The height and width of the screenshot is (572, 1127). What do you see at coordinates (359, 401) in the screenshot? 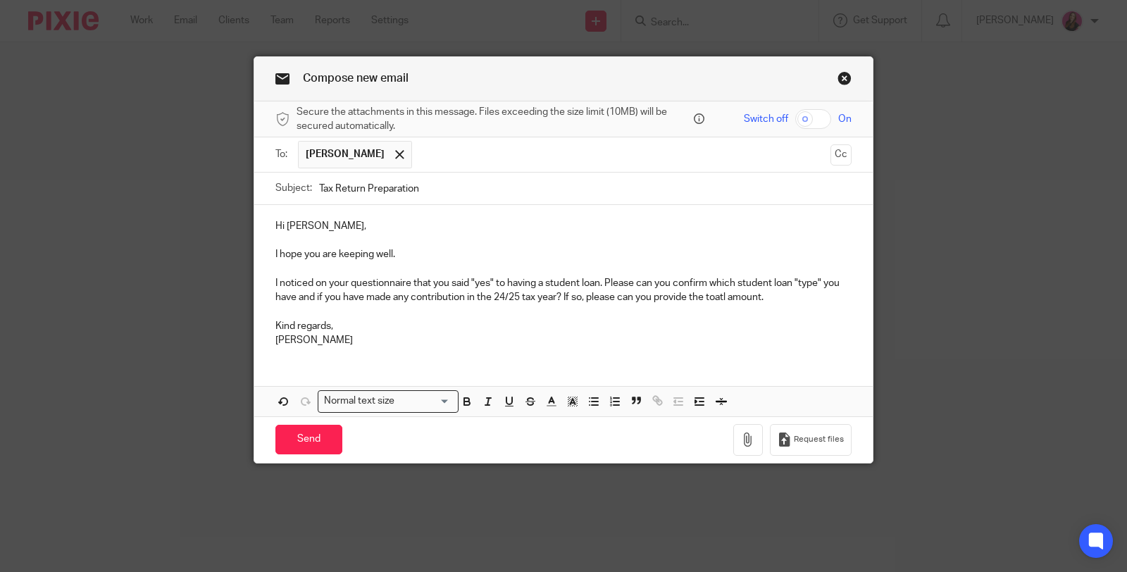
I see `span: Normal text size` at bounding box center [359, 401].